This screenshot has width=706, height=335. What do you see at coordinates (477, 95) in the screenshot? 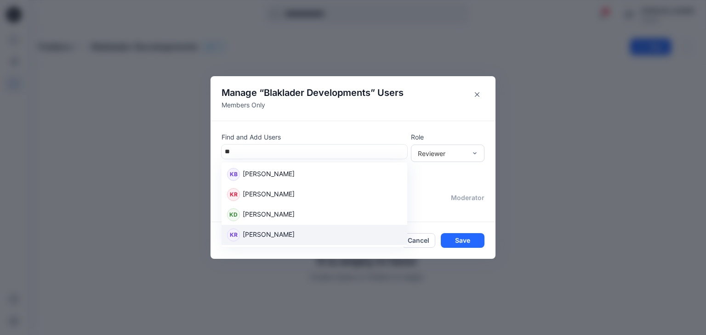
I see `button: Close` at bounding box center [477, 95].